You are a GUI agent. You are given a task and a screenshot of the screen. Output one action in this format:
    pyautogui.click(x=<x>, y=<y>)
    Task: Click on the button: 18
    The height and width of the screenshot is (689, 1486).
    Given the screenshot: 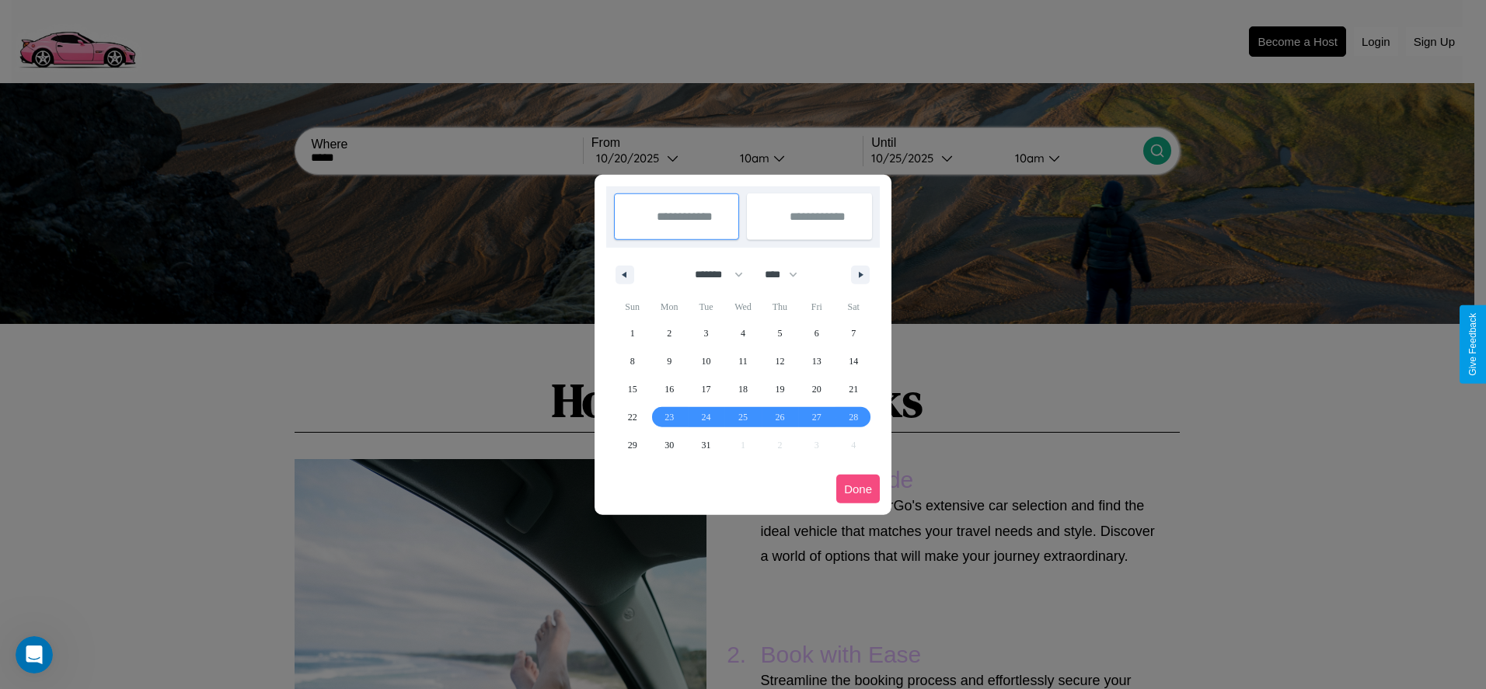 What is the action you would take?
    pyautogui.click(x=742, y=389)
    